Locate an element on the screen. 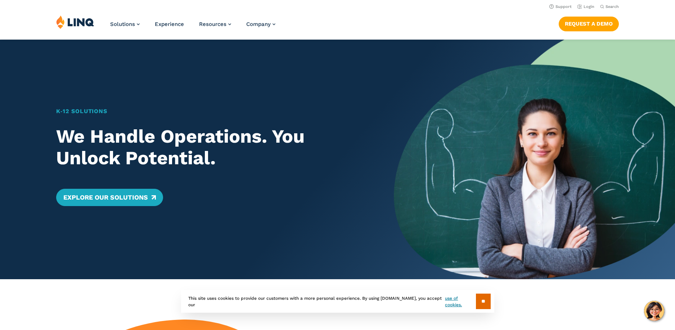 The width and height of the screenshot is (675, 330). img: Home Banner is located at coordinates (535, 159).